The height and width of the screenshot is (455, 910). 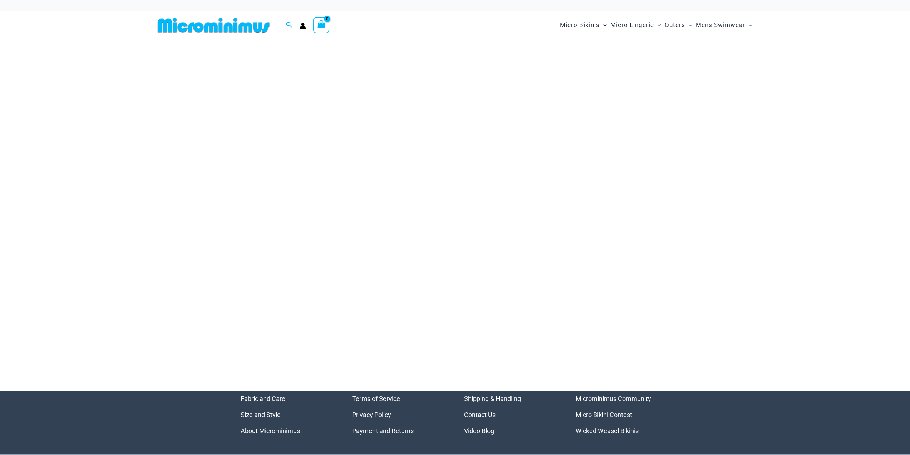 What do you see at coordinates (721, 25) in the screenshot?
I see `span: Mens Swimwear` at bounding box center [721, 25].